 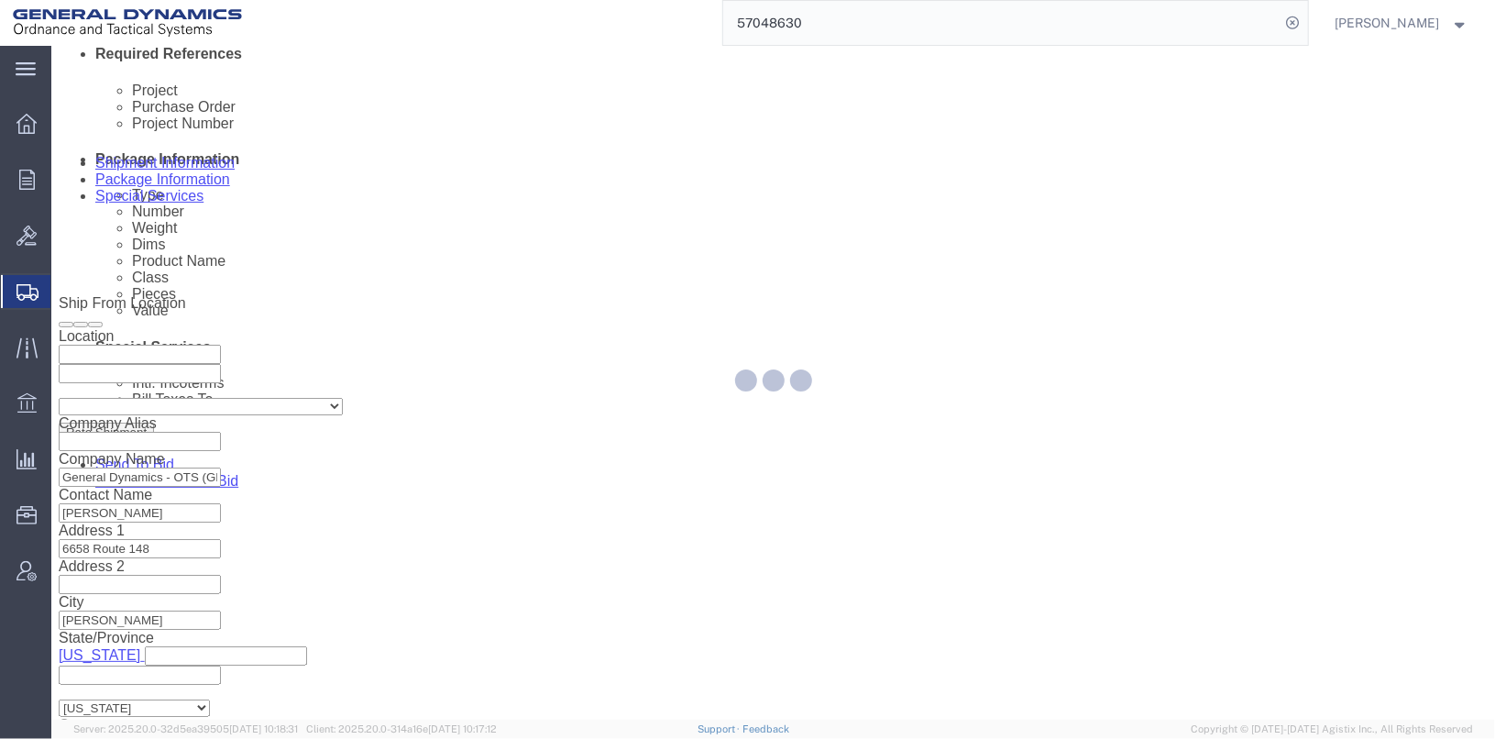 What do you see at coordinates (765, 729) in the screenshot?
I see `a: Feedback` at bounding box center [765, 729].